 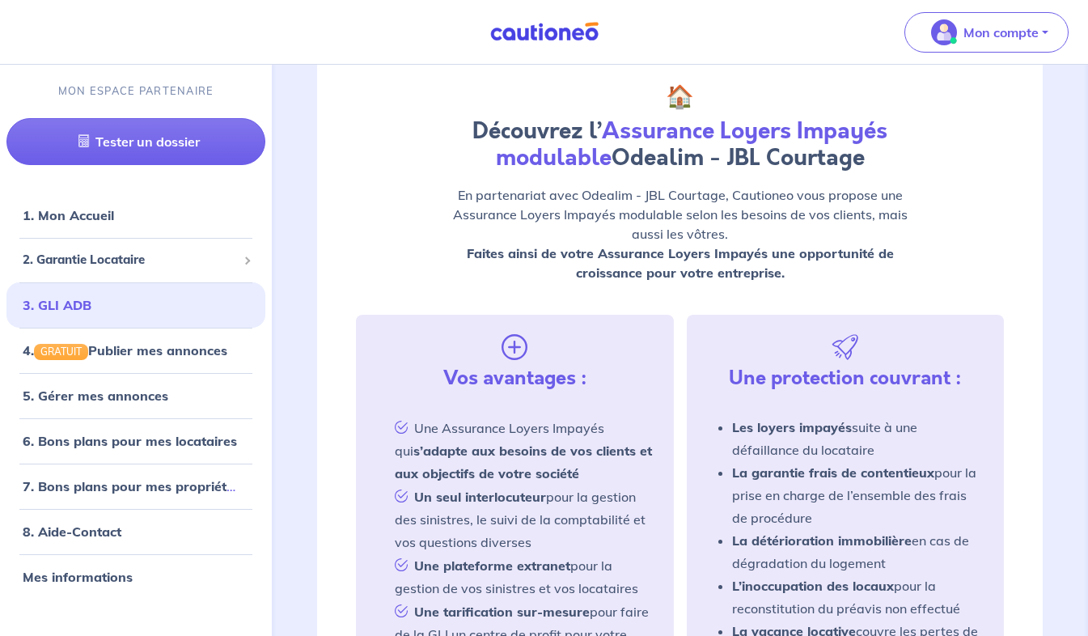 I want to click on div: 1. Mon Accueil, so click(x=136, y=215).